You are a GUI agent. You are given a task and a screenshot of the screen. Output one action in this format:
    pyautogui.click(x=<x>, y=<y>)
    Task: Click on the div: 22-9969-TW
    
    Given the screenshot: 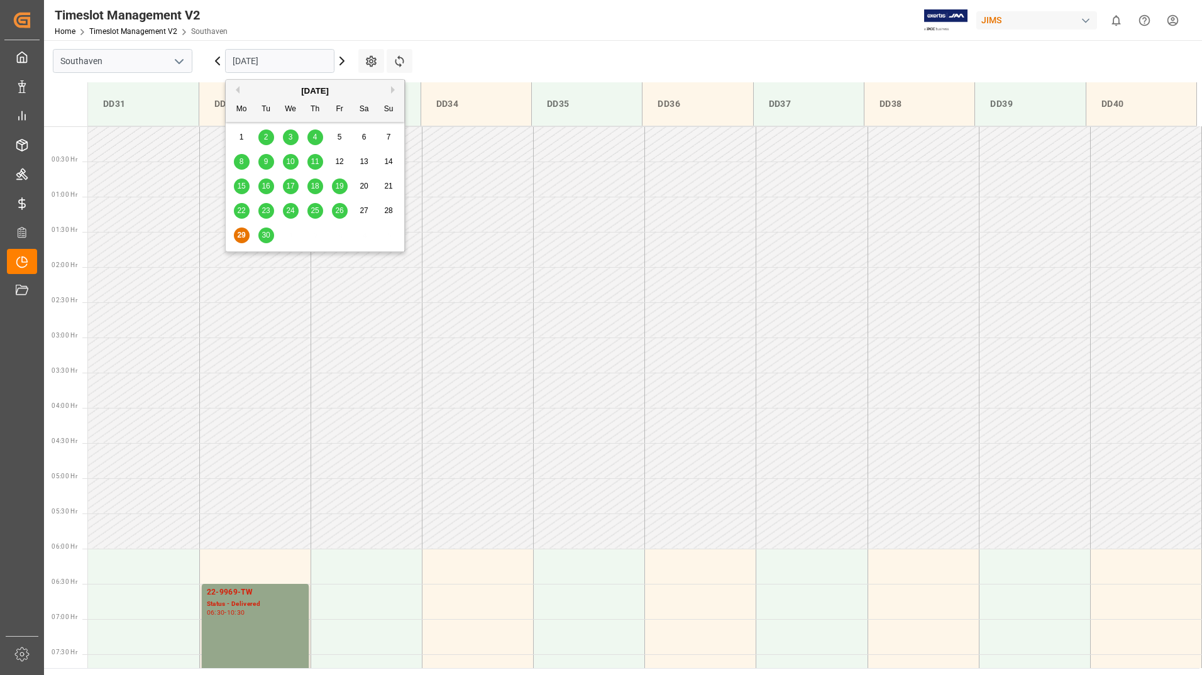 What is the action you would take?
    pyautogui.click(x=255, y=593)
    